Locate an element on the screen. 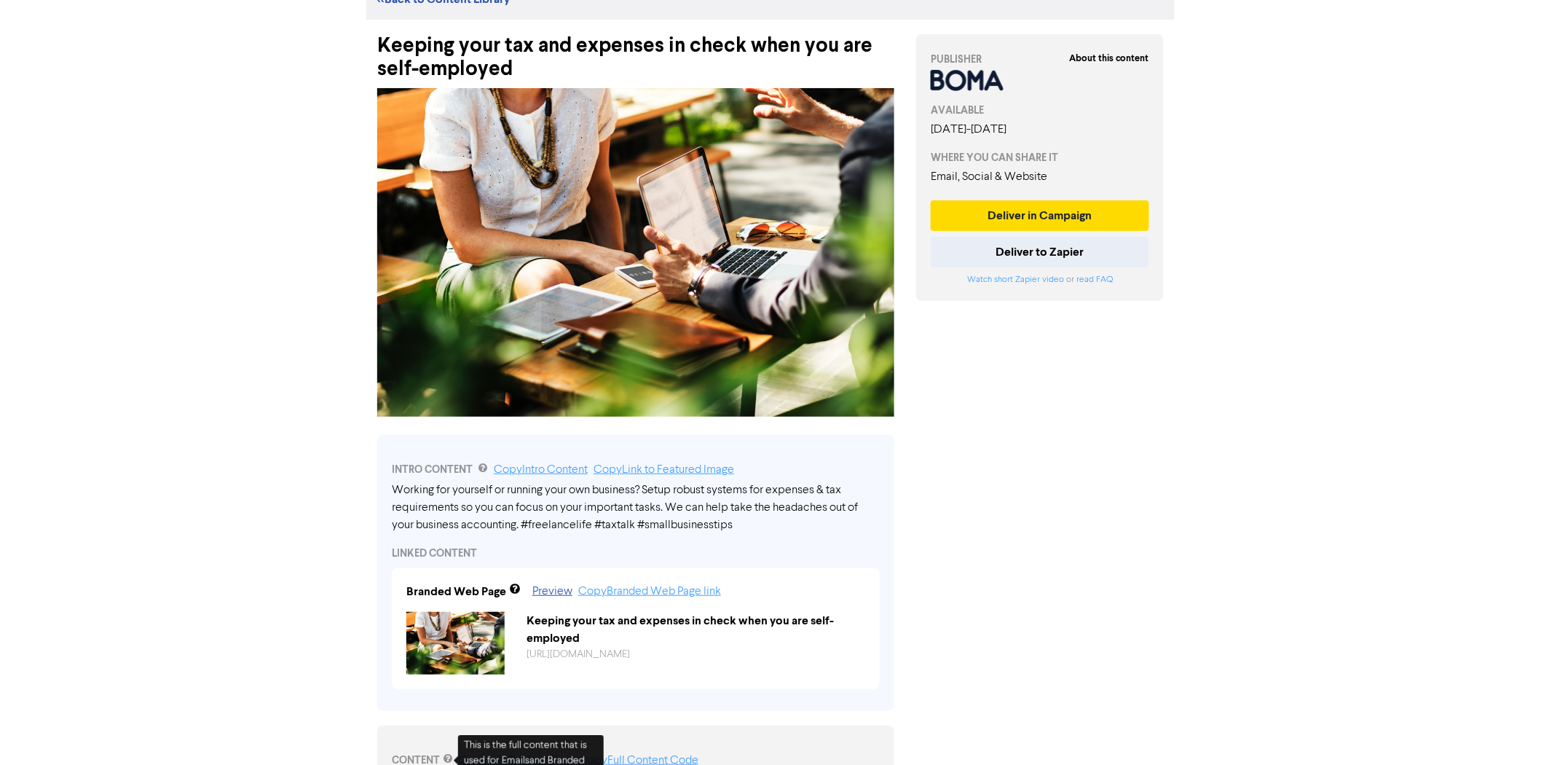 This screenshot has width=1541, height=765. button: Deliver to Zapier is located at coordinates (1040, 252).